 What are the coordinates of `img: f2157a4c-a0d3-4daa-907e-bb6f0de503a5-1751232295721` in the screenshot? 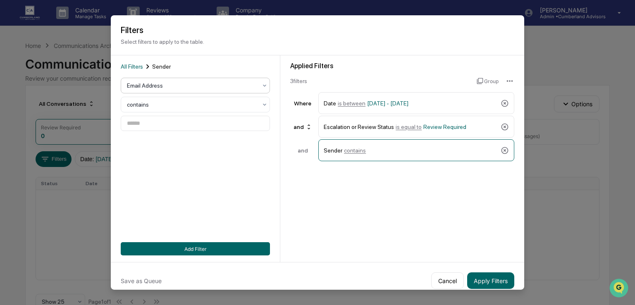 It's located at (10, 10).